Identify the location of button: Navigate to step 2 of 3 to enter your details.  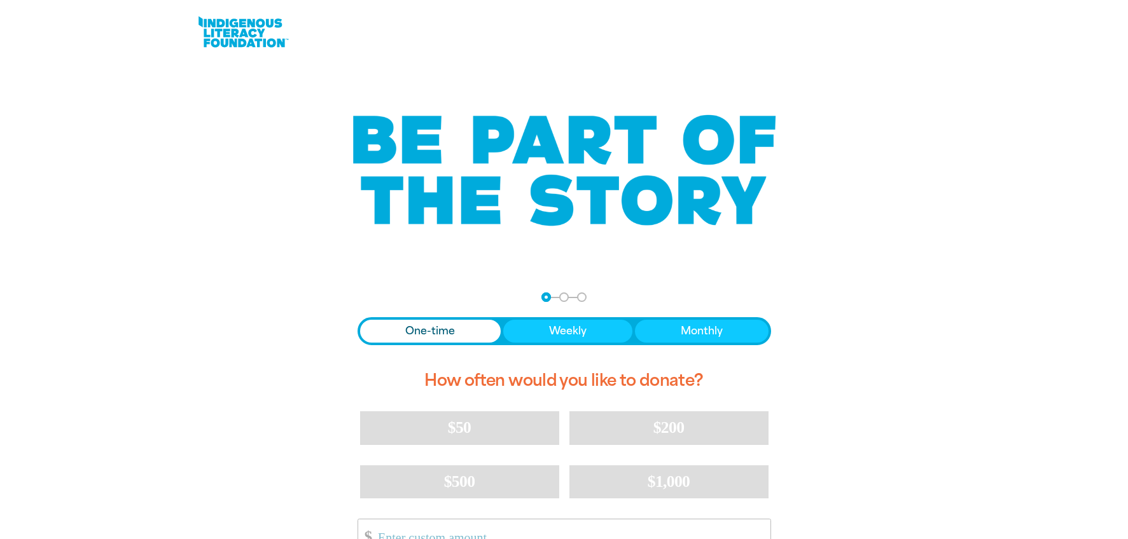
(564, 297).